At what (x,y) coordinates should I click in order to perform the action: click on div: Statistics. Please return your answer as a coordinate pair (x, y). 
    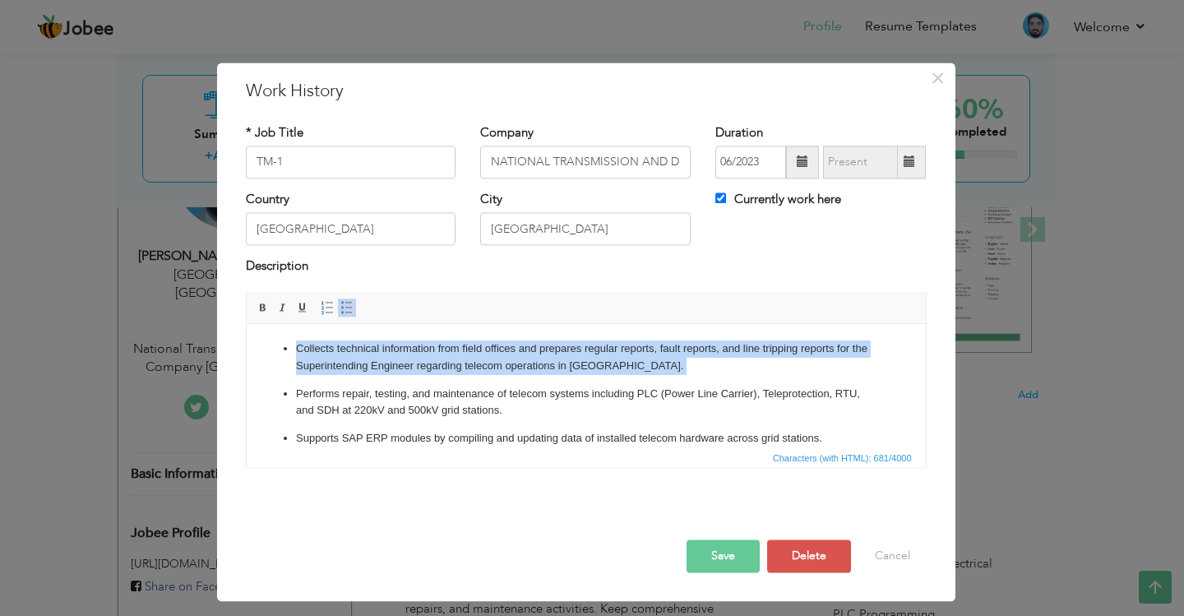
    Looking at the image, I should click on (843, 458).